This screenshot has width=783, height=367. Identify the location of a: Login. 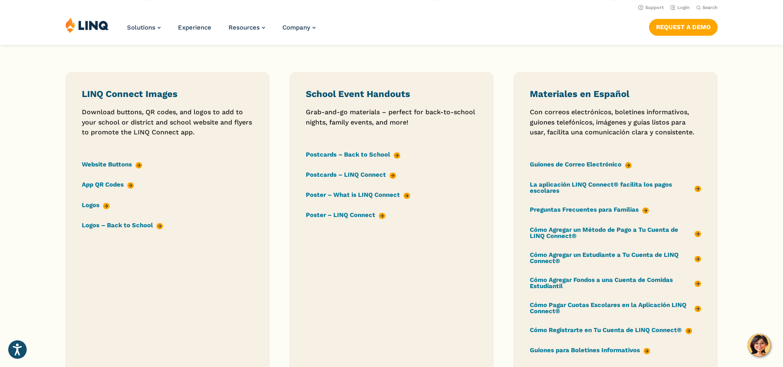
(679, 7).